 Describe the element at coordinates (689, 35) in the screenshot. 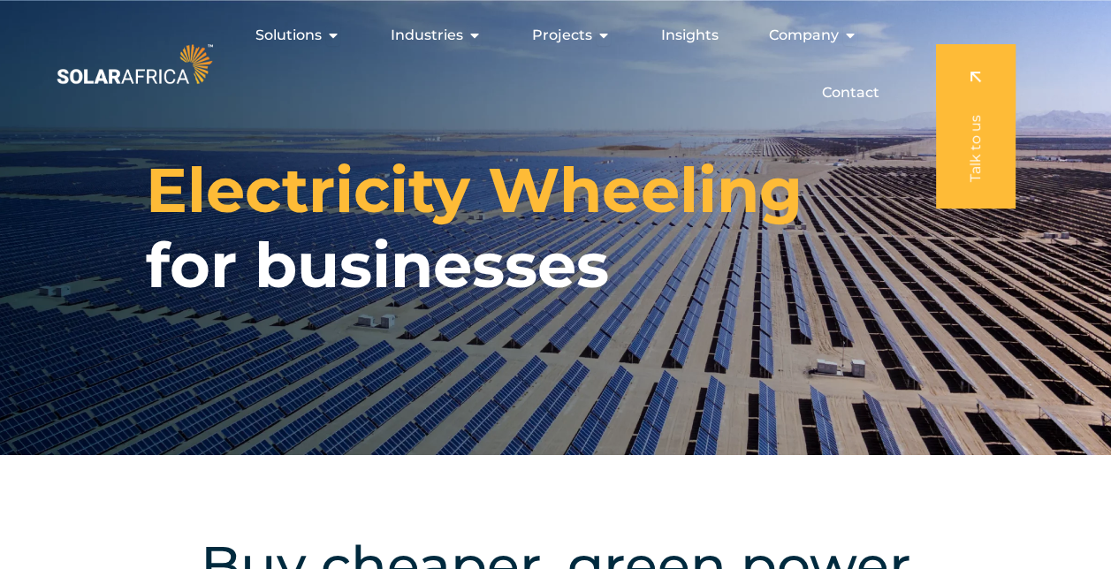

I see `a: Insights` at that location.